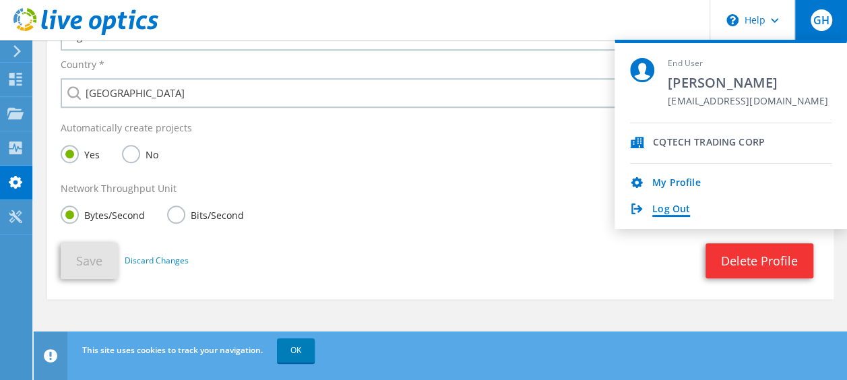 The height and width of the screenshot is (380, 847). What do you see at coordinates (140, 153) in the screenshot?
I see `label: No` at bounding box center [140, 153].